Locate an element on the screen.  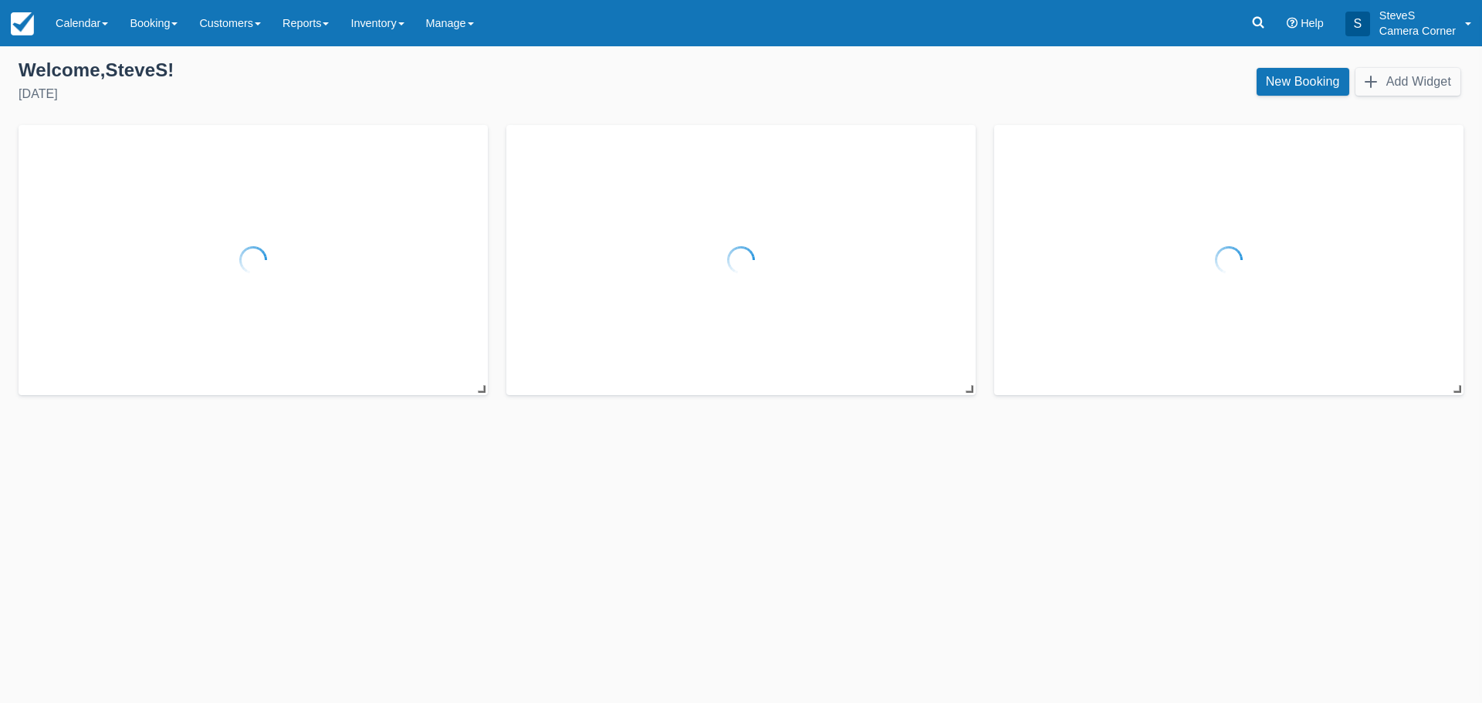
p: SteveS is located at coordinates (1417, 15).